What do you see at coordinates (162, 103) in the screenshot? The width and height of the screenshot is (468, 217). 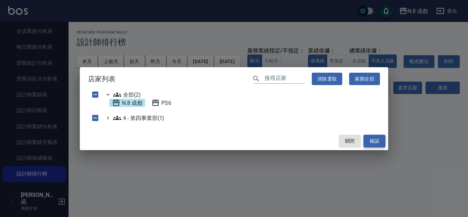 I see `span: PS6` at bounding box center [162, 103].